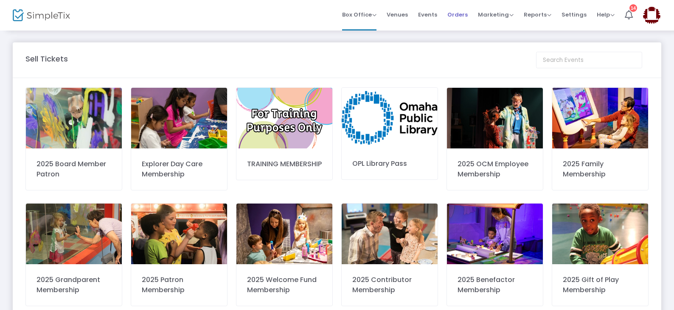  Describe the element at coordinates (284, 164) in the screenshot. I see `div: TRAINING MEMBERSHIP` at that location.